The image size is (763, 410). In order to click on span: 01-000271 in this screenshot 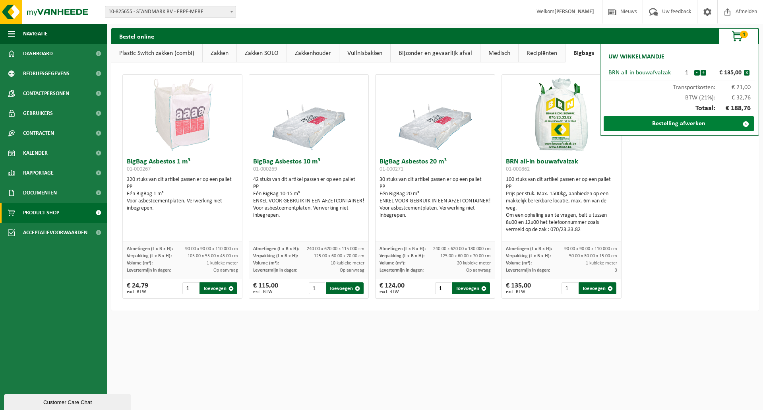, I will do `click(391, 169)`.